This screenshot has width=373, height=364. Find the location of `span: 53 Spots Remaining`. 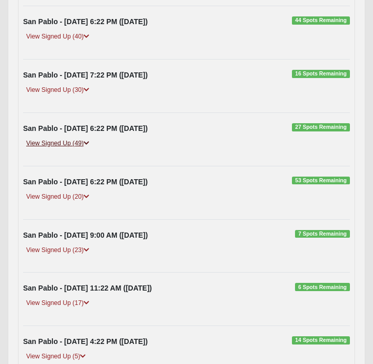

span: 53 Spots Remaining is located at coordinates (321, 181).